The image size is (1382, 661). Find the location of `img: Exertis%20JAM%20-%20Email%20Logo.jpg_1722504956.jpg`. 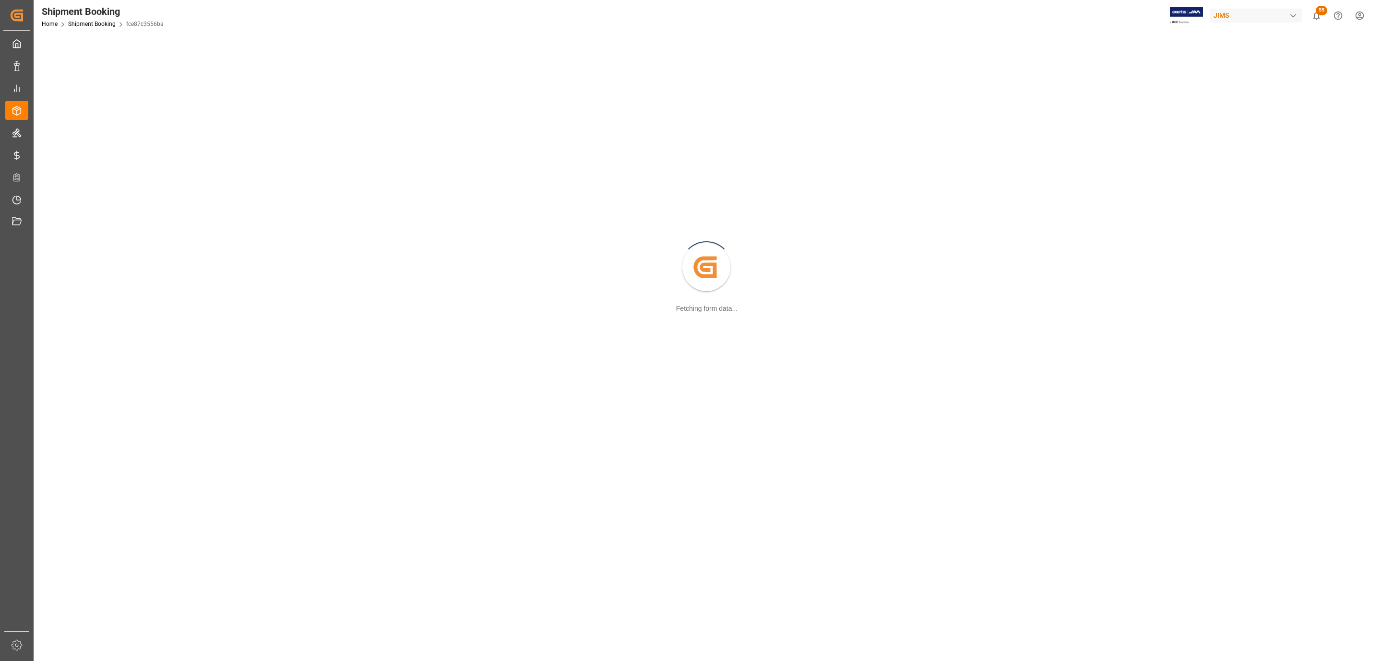

img: Exertis%20JAM%20-%20Email%20Logo.jpg_1722504956.jpg is located at coordinates (1186, 15).